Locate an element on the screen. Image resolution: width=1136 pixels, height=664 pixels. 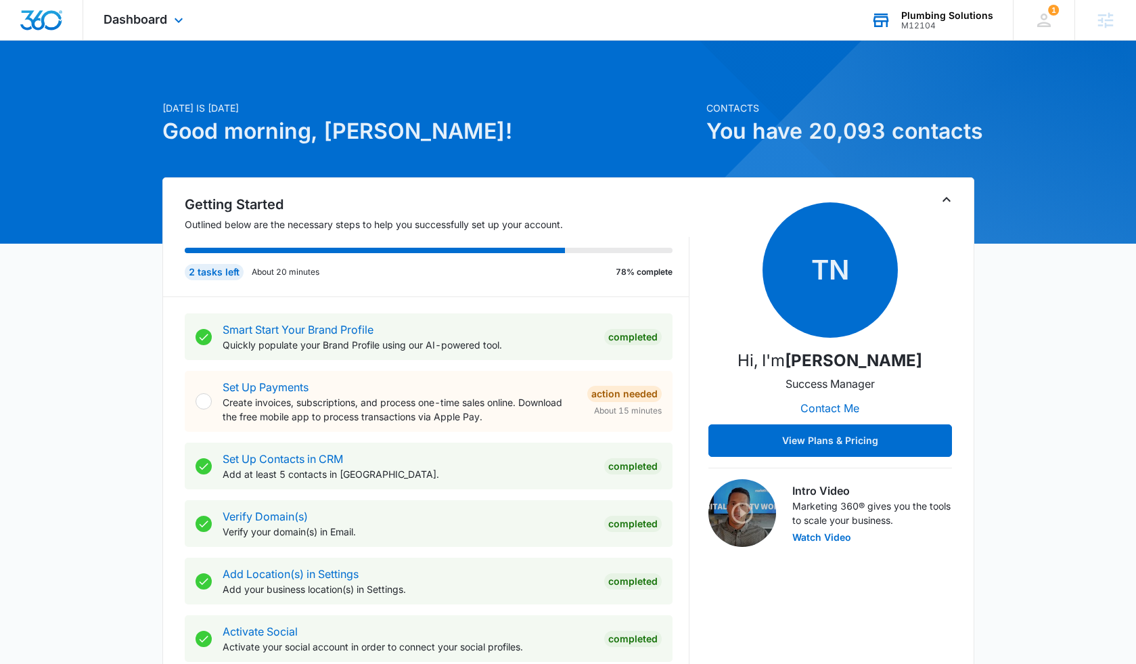
div: 2 tasks left is located at coordinates (214, 272).